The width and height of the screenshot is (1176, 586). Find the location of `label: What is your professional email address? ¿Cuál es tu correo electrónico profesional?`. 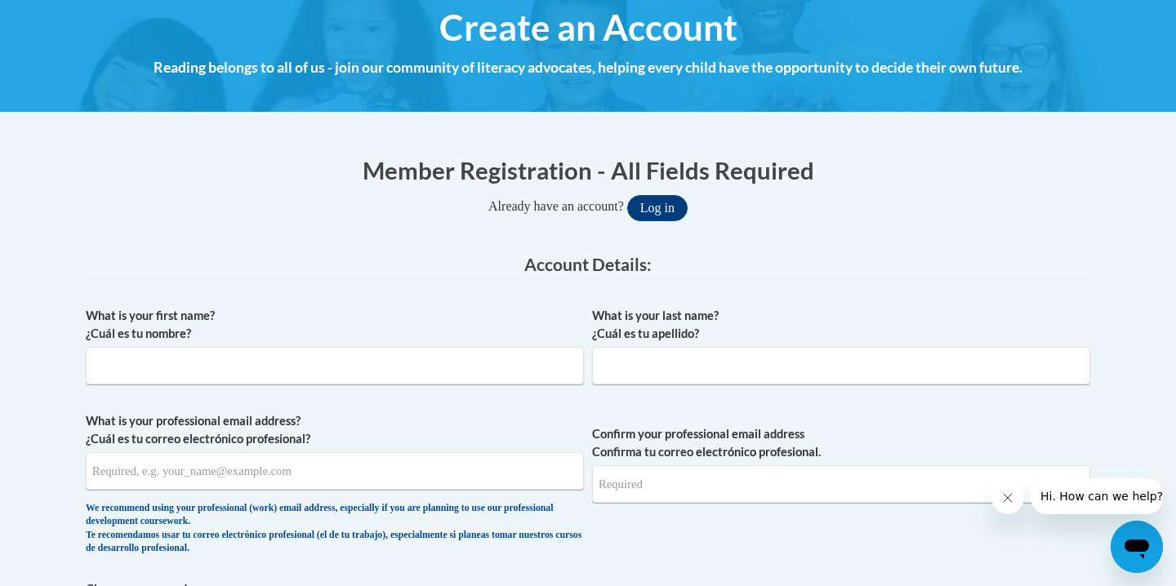

label: What is your professional email address? ¿Cuál es tu correo electrónico profesional? is located at coordinates (335, 430).